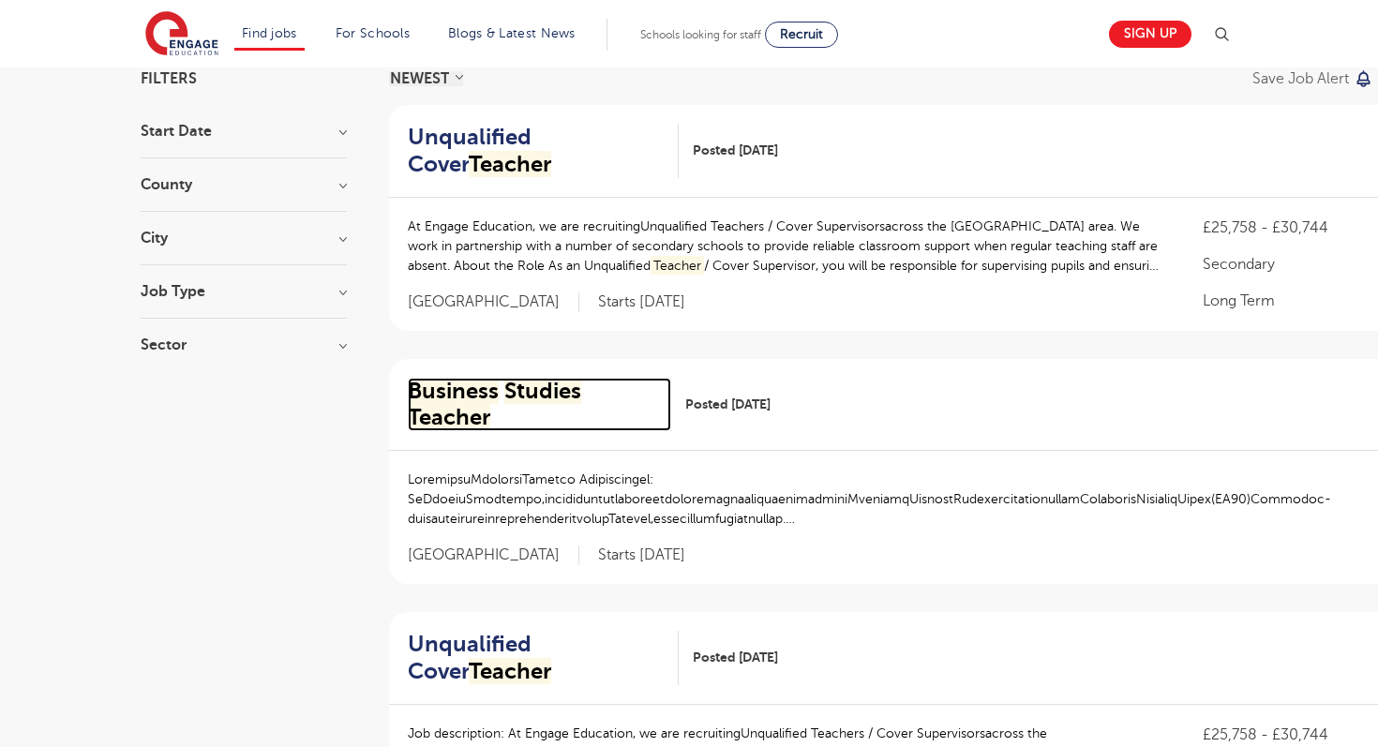 This screenshot has width=1378, height=747. Describe the element at coordinates (539, 405) in the screenshot. I see `a: Business Studies Teacher` at that location.